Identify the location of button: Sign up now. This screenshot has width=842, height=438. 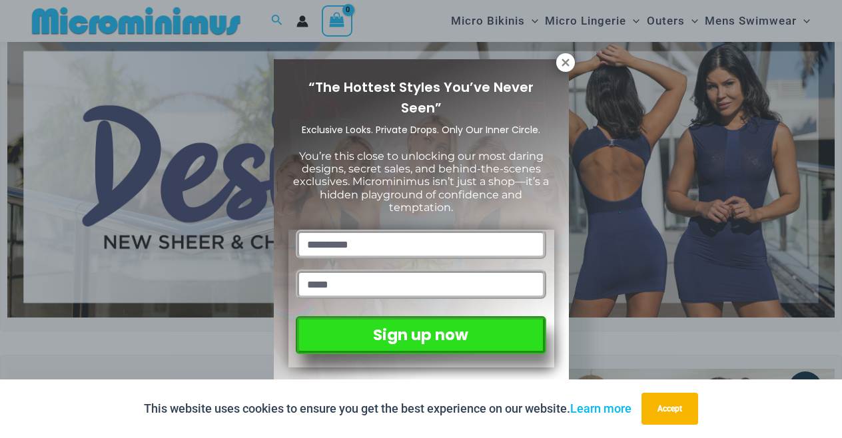
(420, 335).